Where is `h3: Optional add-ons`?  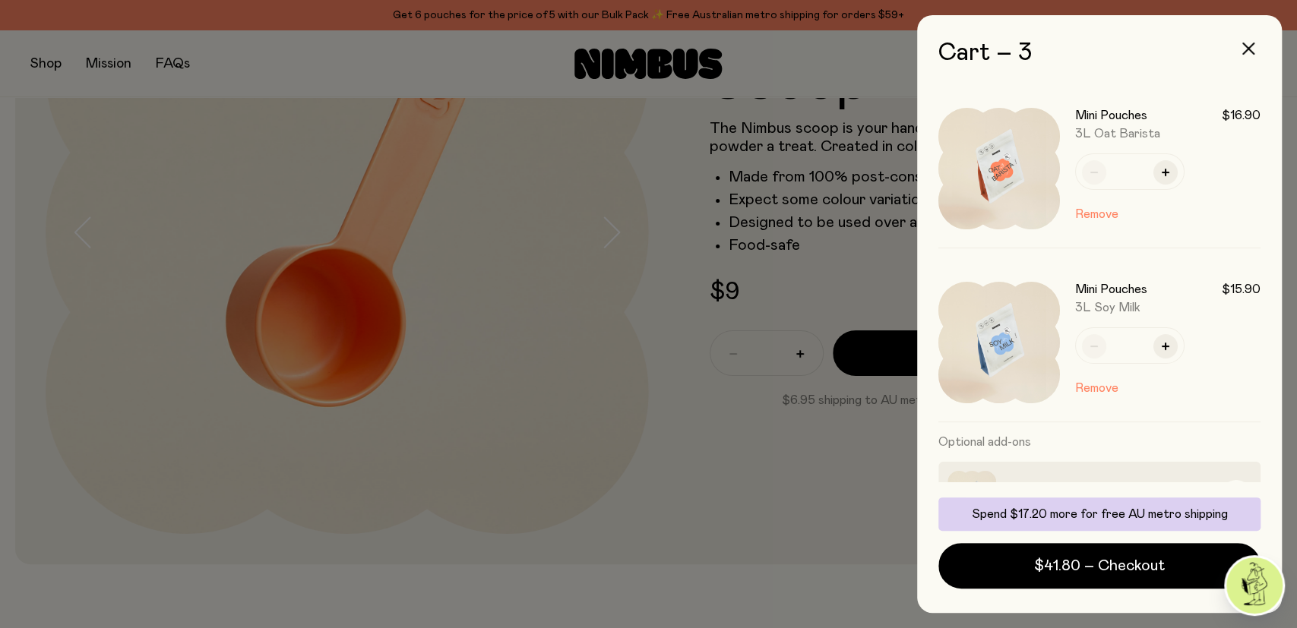
h3: Optional add-ons is located at coordinates (1100, 442).